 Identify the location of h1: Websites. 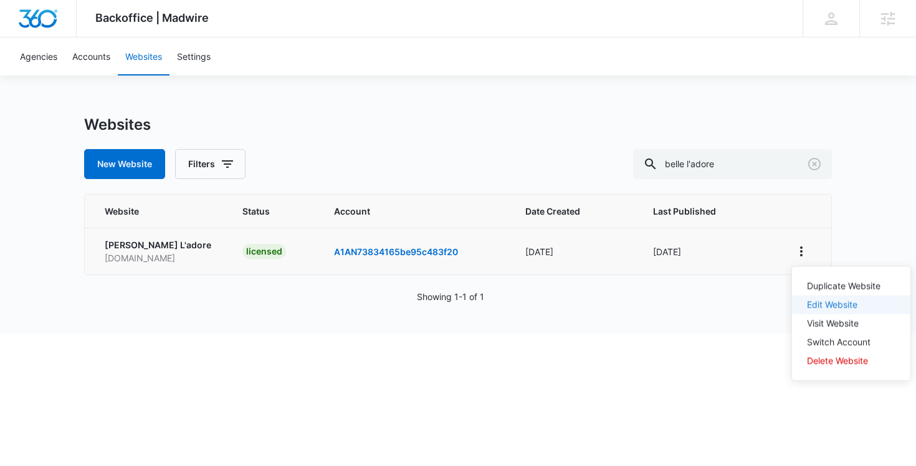
(117, 125).